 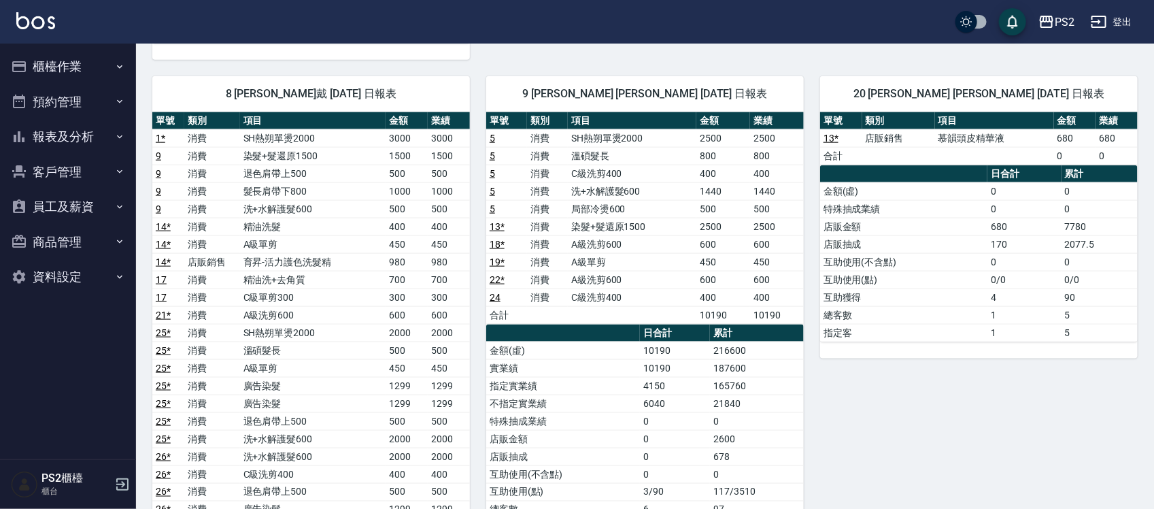 What do you see at coordinates (449, 121) in the screenshot?
I see `th: 業績` at bounding box center [449, 121].